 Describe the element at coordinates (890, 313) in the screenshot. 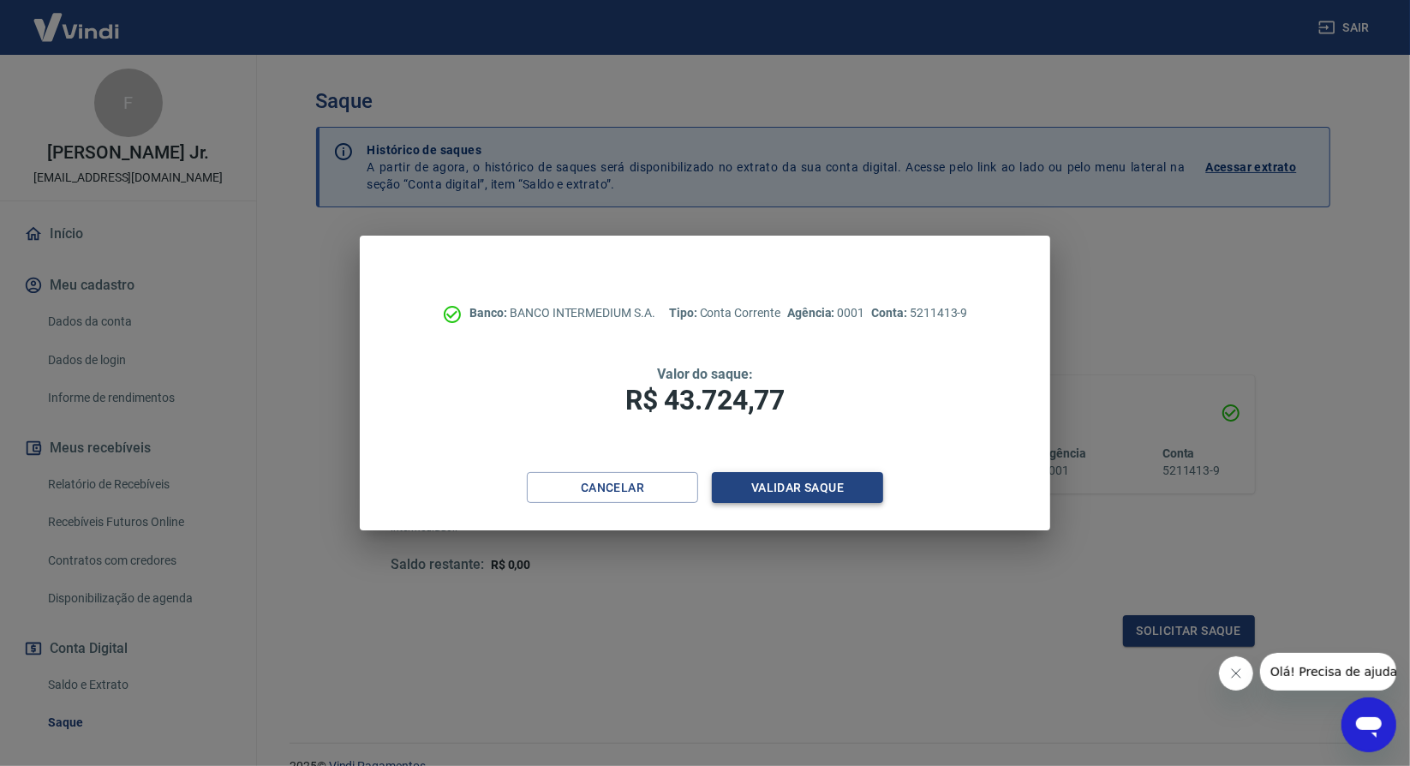

I see `span: Conta:` at that location.